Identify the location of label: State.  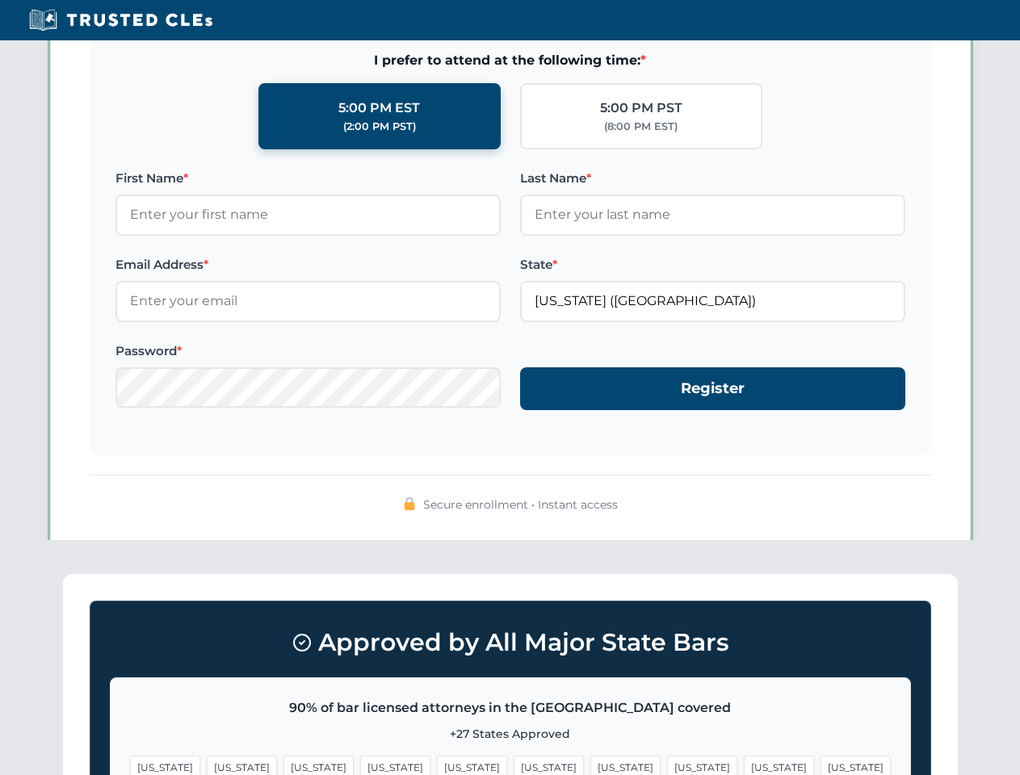
(712, 265).